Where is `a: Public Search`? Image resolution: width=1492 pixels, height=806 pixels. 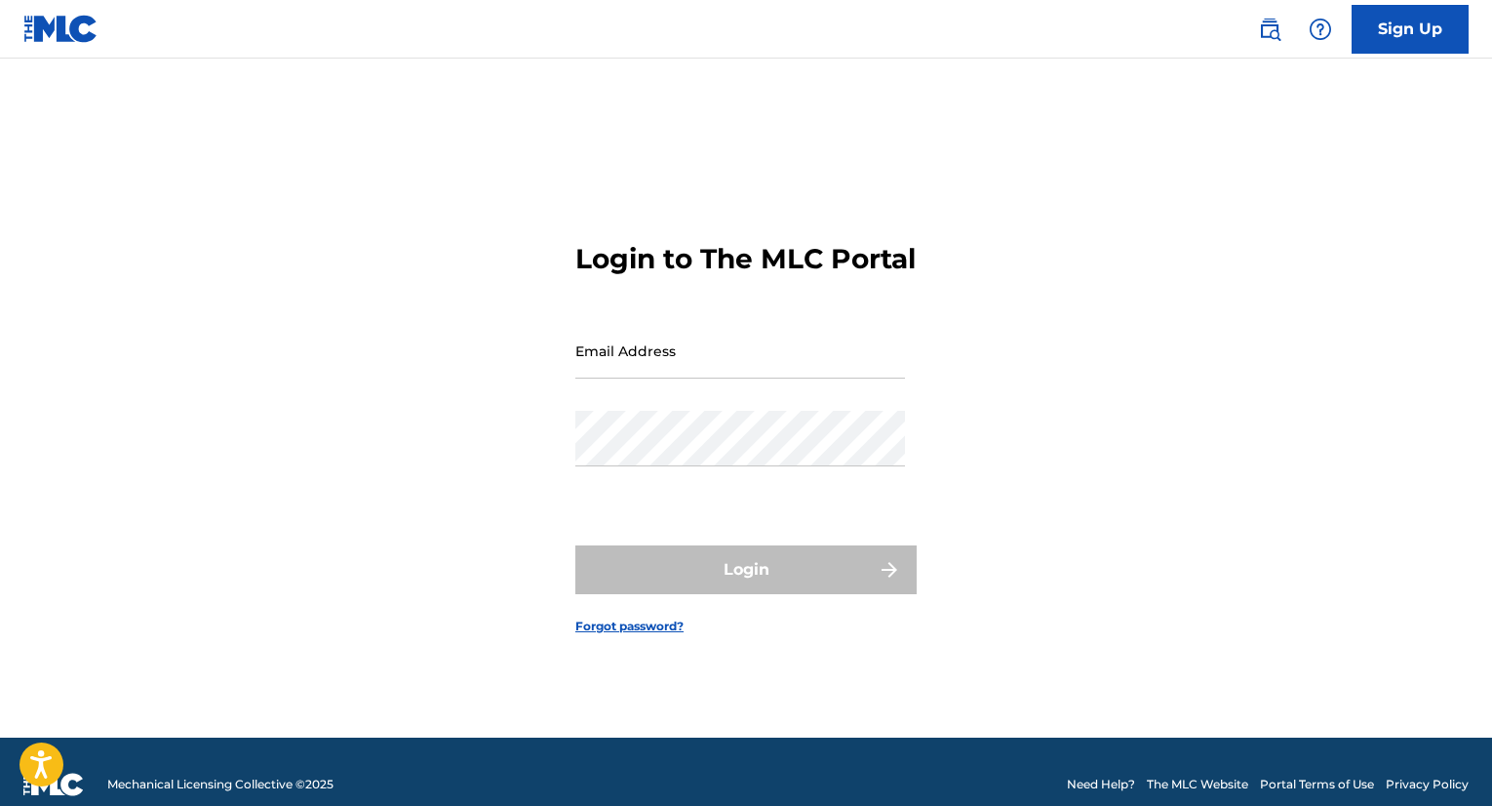
a: Public Search is located at coordinates (1270, 29).